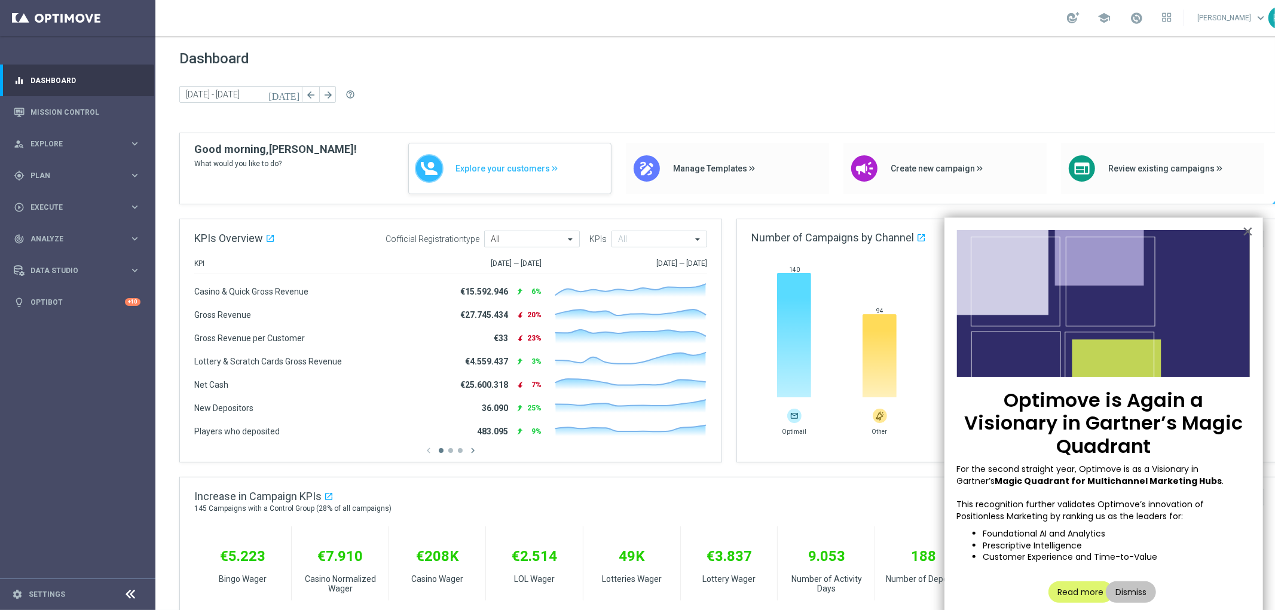 The height and width of the screenshot is (610, 1275). Describe the element at coordinates (19, 239) in the screenshot. I see `i: track_changes` at that location.